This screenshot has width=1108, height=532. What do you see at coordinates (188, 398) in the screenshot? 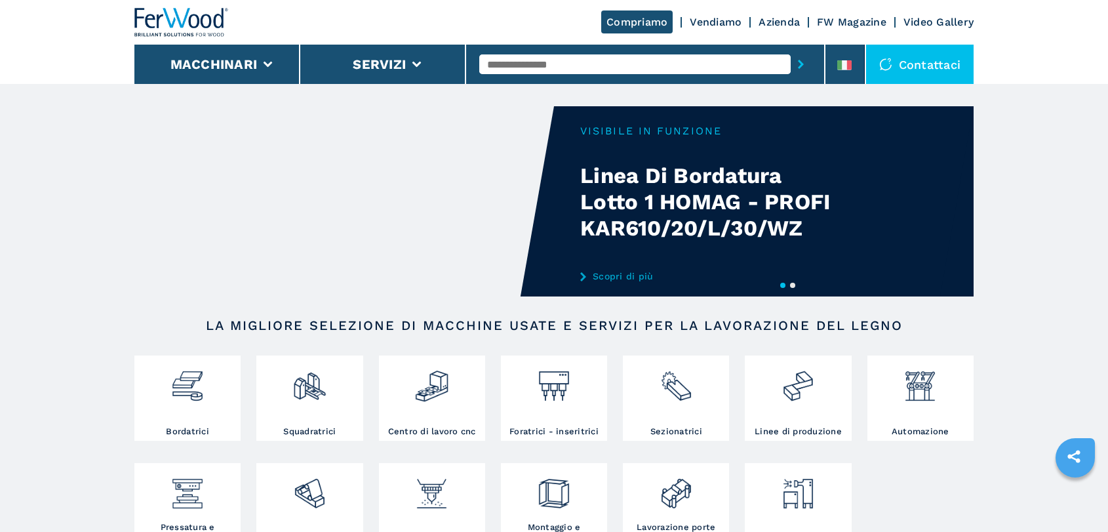
I see `a: Bordatrici` at bounding box center [188, 398].